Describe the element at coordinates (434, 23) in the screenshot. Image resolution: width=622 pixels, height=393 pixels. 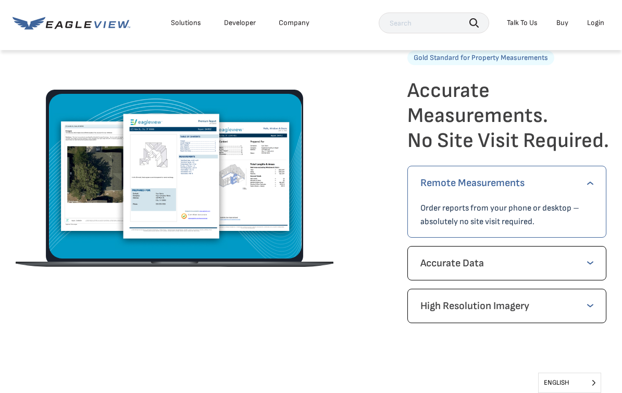
I see `input: Search` at that location.